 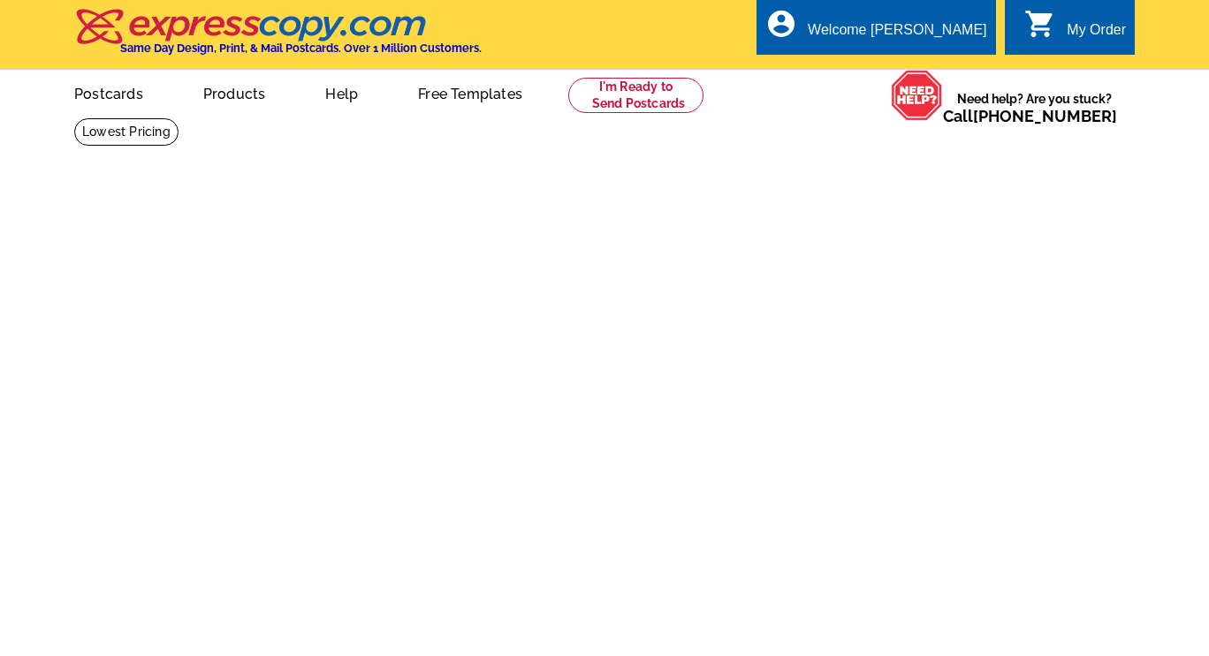 I want to click on a: Postcards, so click(x=109, y=92).